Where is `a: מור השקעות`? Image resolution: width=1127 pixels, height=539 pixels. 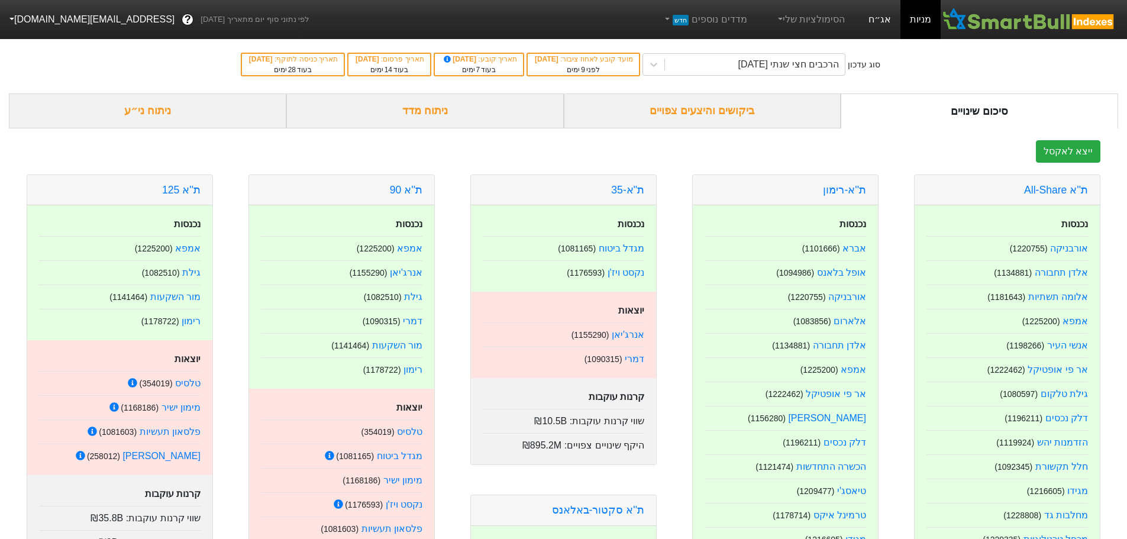
a: מור השקעות is located at coordinates (175, 296).